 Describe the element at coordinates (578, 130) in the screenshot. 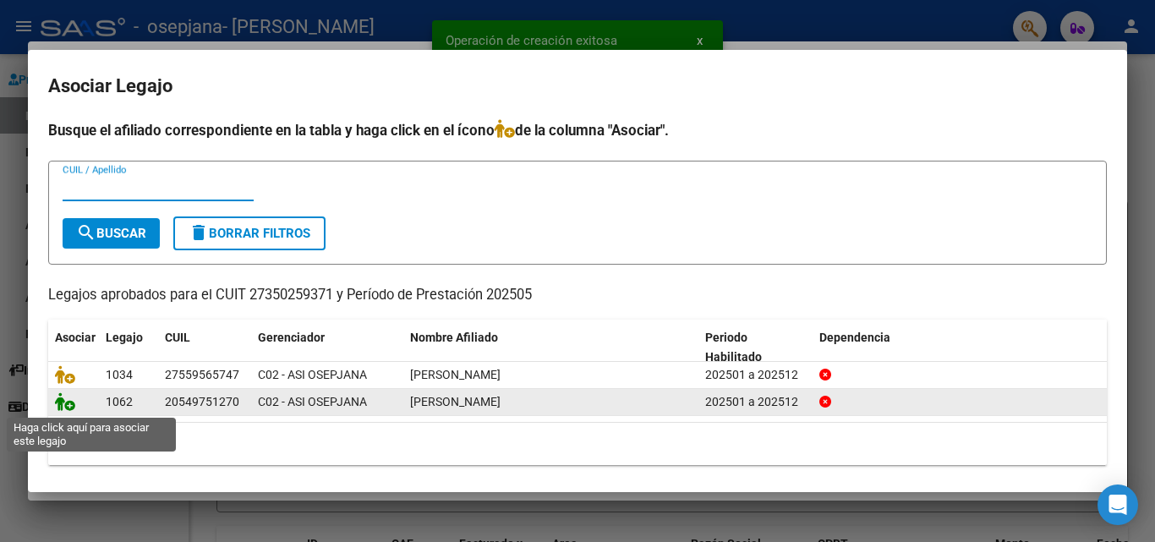

I see `h4: Busque el afiliado correspondiente en la tabla y haga click en el ícono de la columna "Asociar".` at that location.